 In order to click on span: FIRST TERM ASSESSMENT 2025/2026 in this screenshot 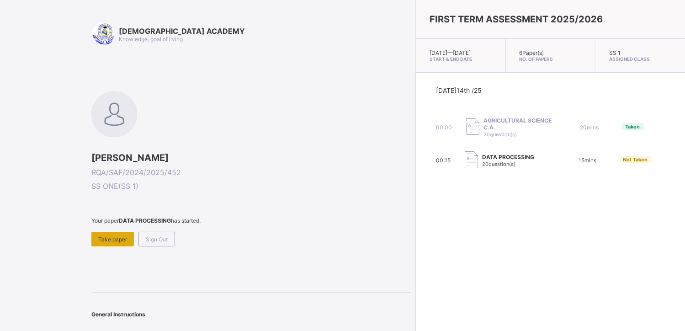, I will do `click(516, 19)`.